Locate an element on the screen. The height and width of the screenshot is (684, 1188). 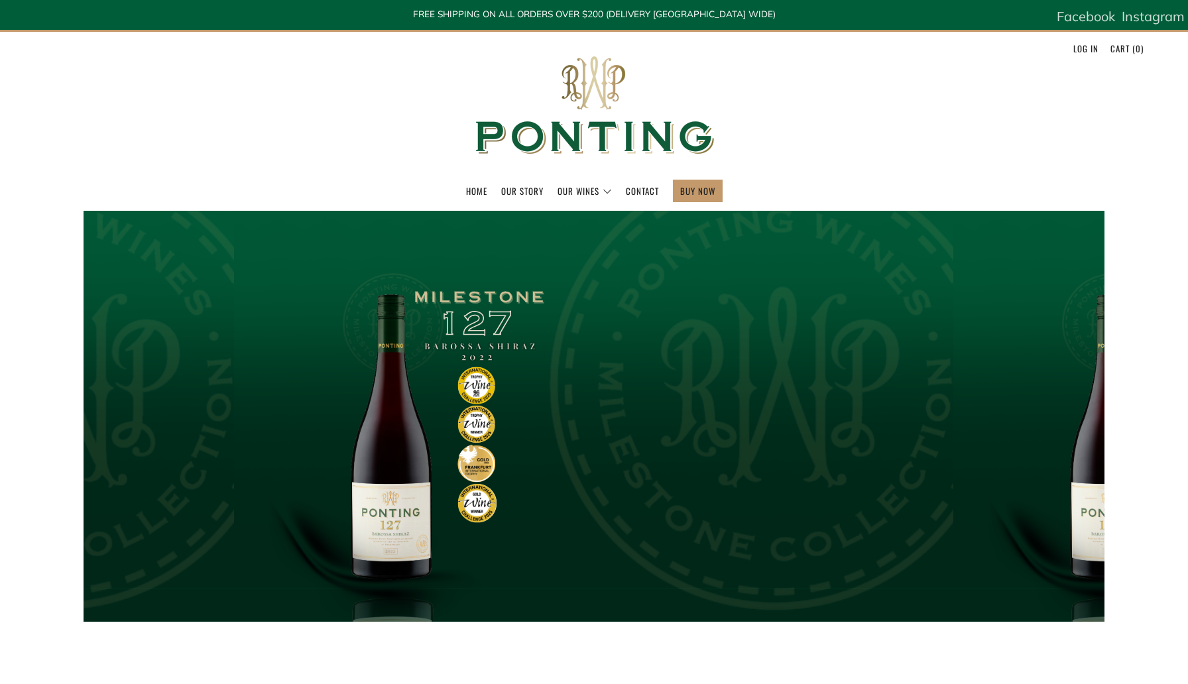
a: Cart (0) is located at coordinates (1127, 48).